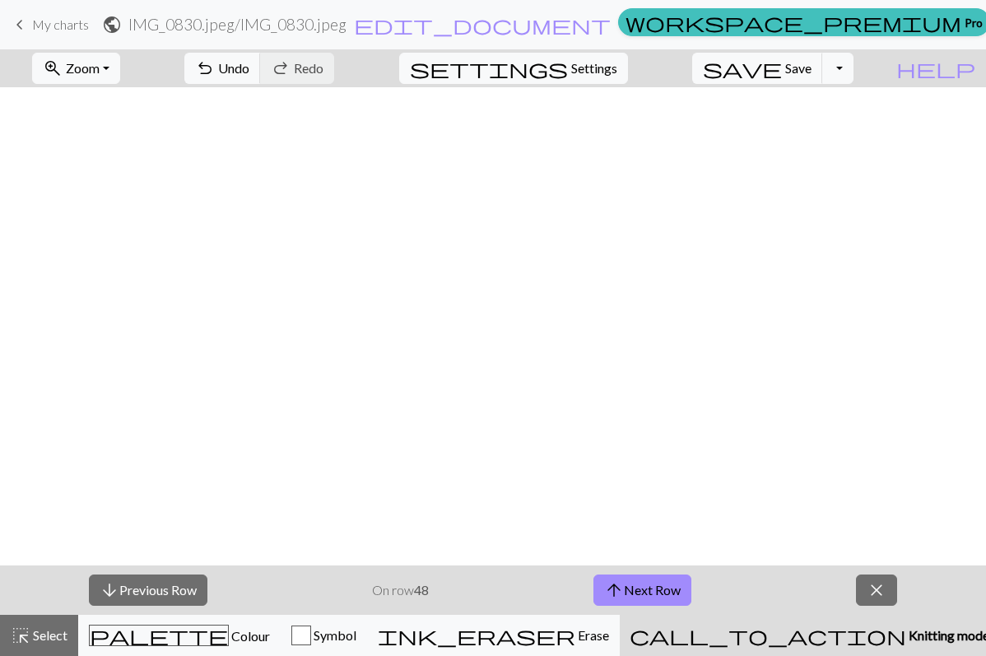  What do you see at coordinates (798, 67) in the screenshot?
I see `span: Save` at bounding box center [798, 67].